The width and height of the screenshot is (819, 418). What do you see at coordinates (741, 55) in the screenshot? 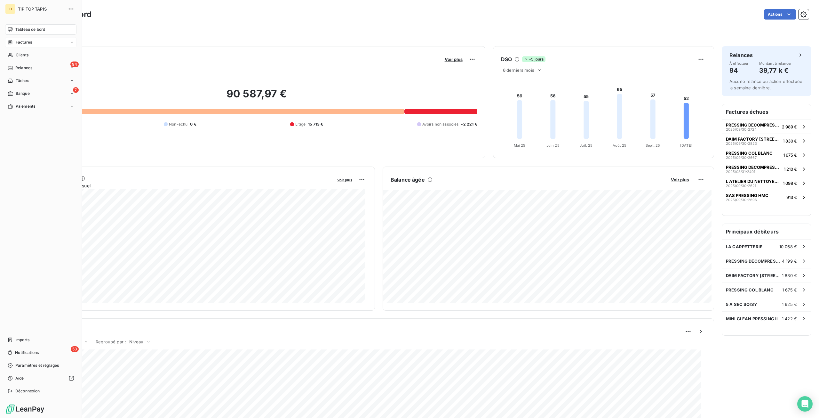
I see `h6: Relances` at bounding box center [741, 55].